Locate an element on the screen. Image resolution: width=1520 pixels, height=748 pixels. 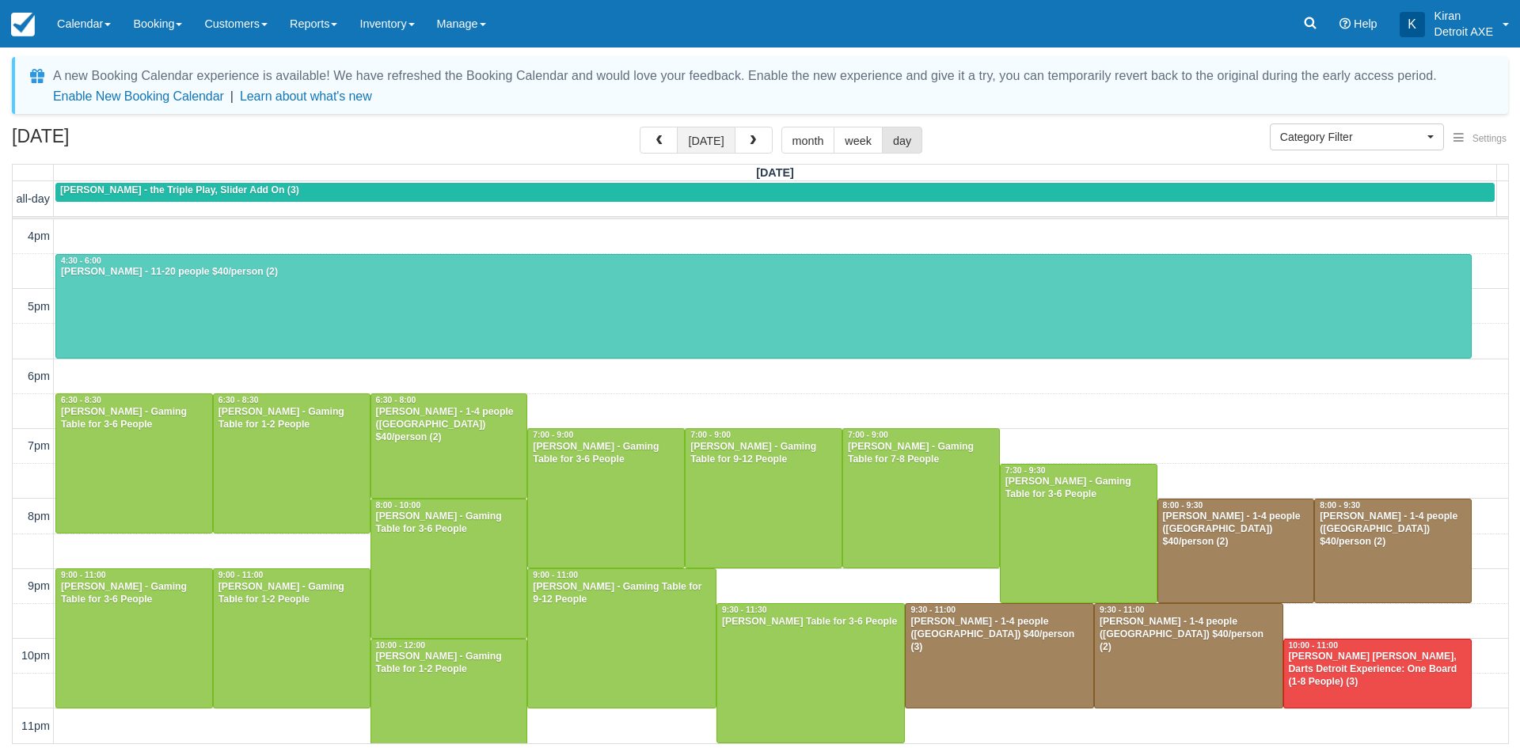
button: week is located at coordinates (858, 140).